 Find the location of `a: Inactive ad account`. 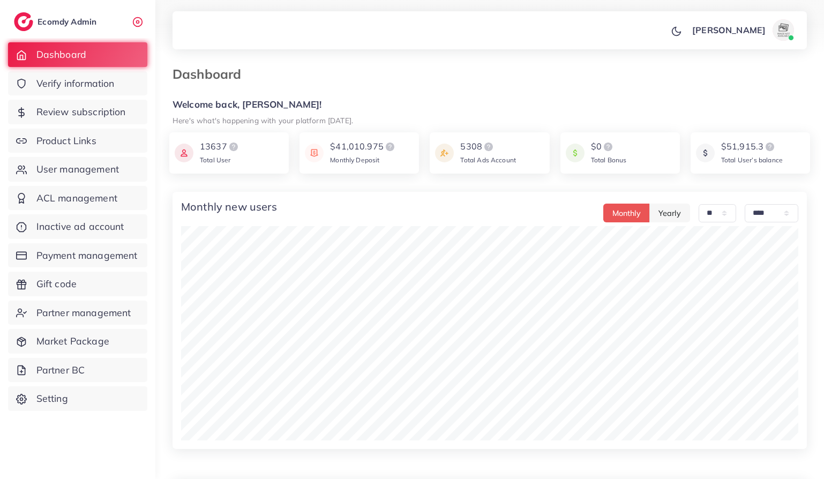

a: Inactive ad account is located at coordinates (78, 227).